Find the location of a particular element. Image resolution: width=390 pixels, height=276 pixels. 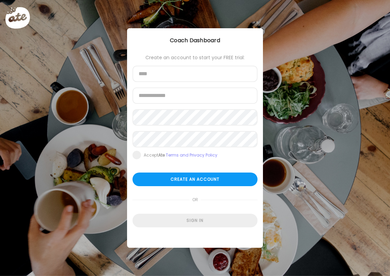

b: Ate is located at coordinates (162, 155).